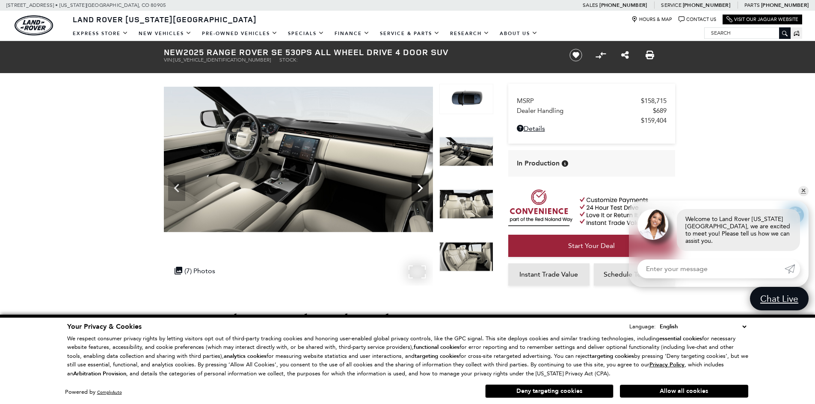  What do you see at coordinates (93, 392) in the screenshot?
I see `div: Powered by` at bounding box center [93, 392].